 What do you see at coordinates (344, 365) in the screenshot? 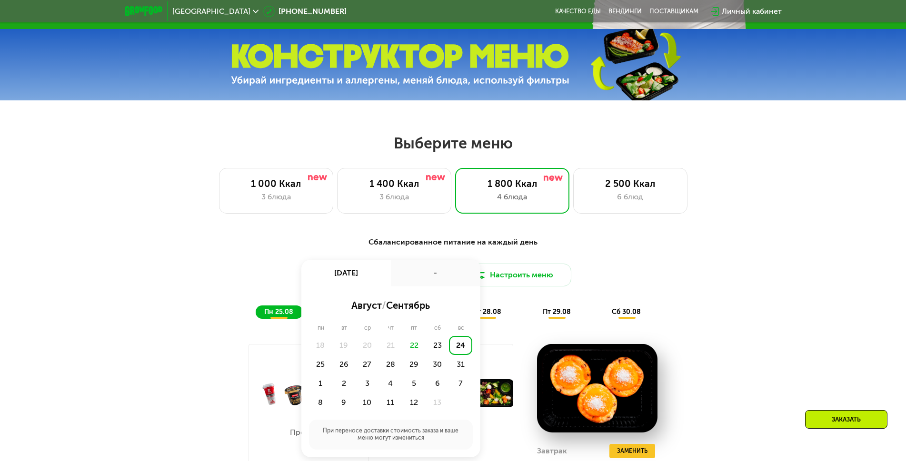
I see `div: 26` at bounding box center [344, 365].